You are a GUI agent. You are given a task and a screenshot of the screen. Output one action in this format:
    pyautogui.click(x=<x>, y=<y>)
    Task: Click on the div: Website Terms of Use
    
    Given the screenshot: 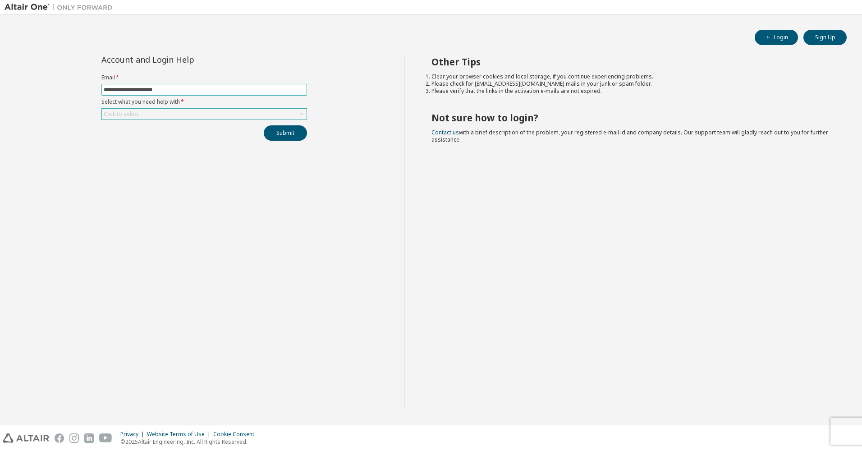 What is the action you would take?
    pyautogui.click(x=180, y=434)
    